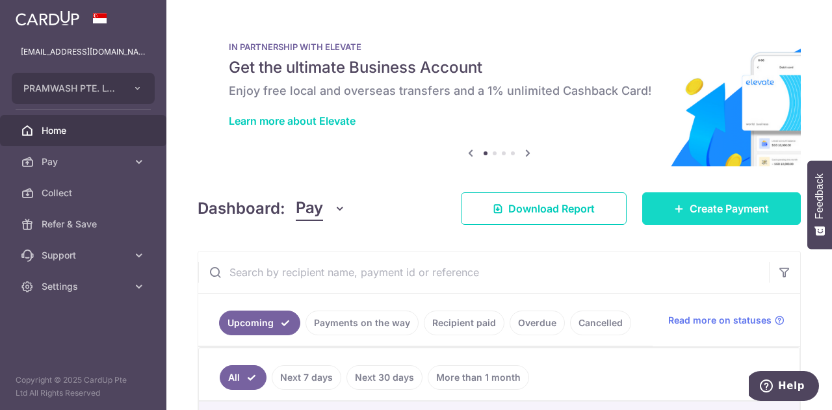 This screenshot has width=832, height=410. I want to click on a: Upcoming, so click(259, 323).